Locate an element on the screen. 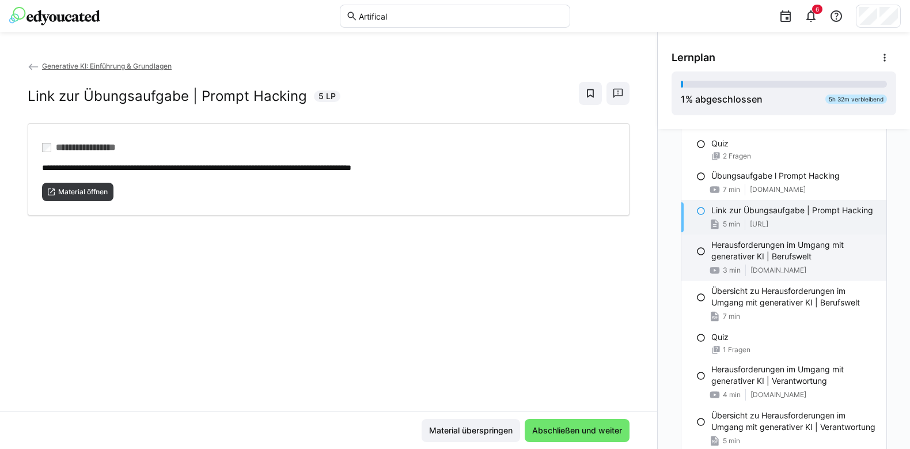 The width and height of the screenshot is (910, 449). span: 3 min is located at coordinates (731, 270).